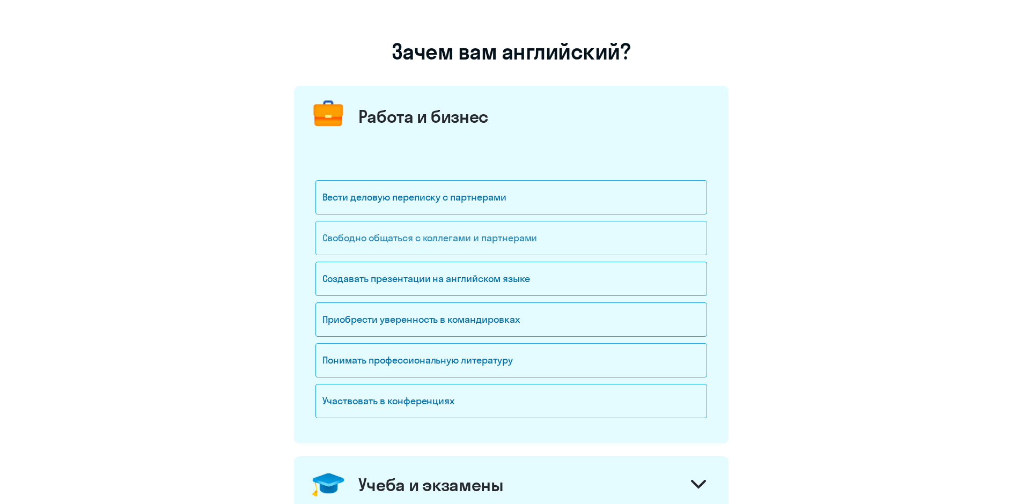 The image size is (1022, 504). Describe the element at coordinates (511, 279) in the screenshot. I see `div: Создавать презентации на английском языке` at that location.